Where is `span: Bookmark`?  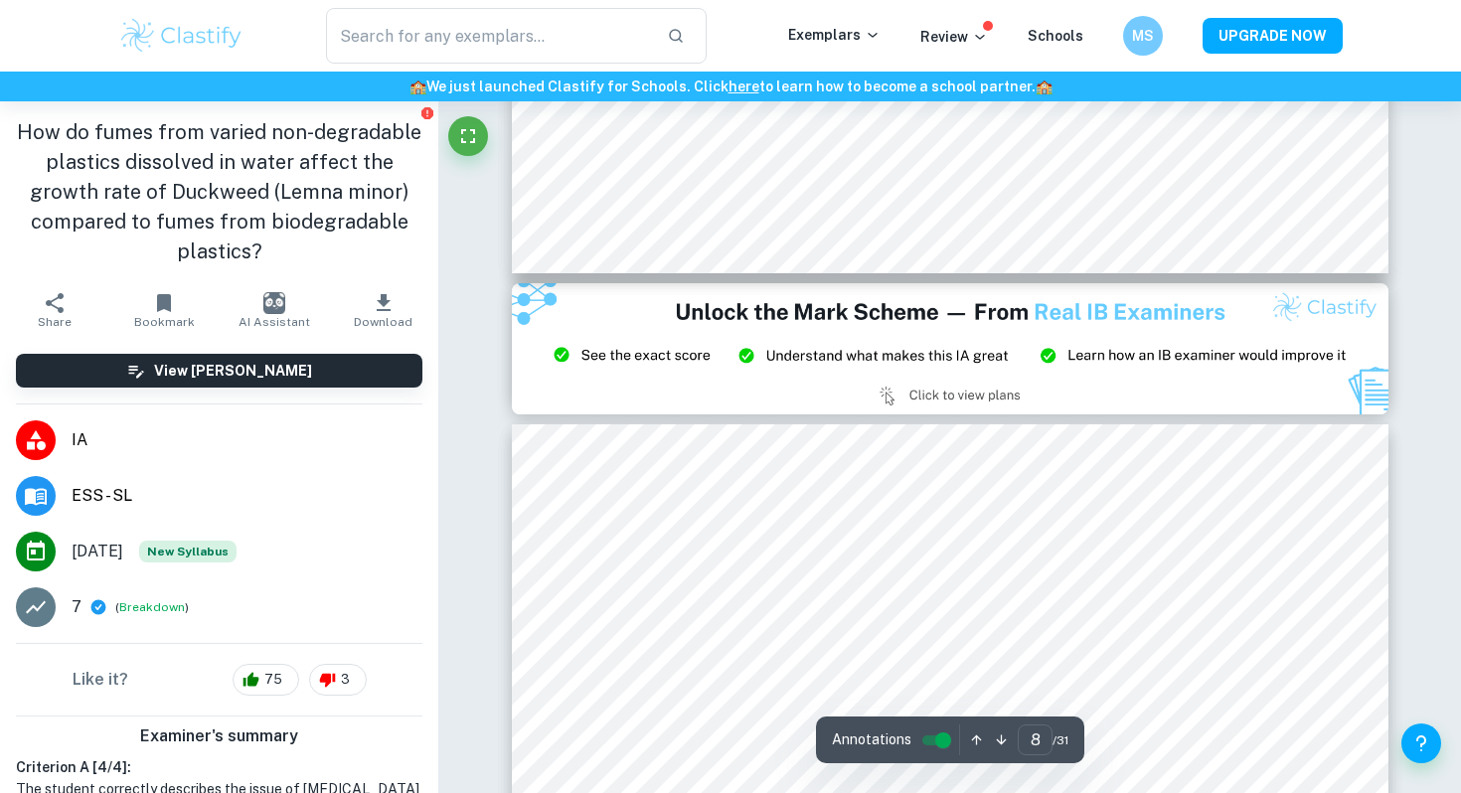
span: Bookmark is located at coordinates (164, 322).